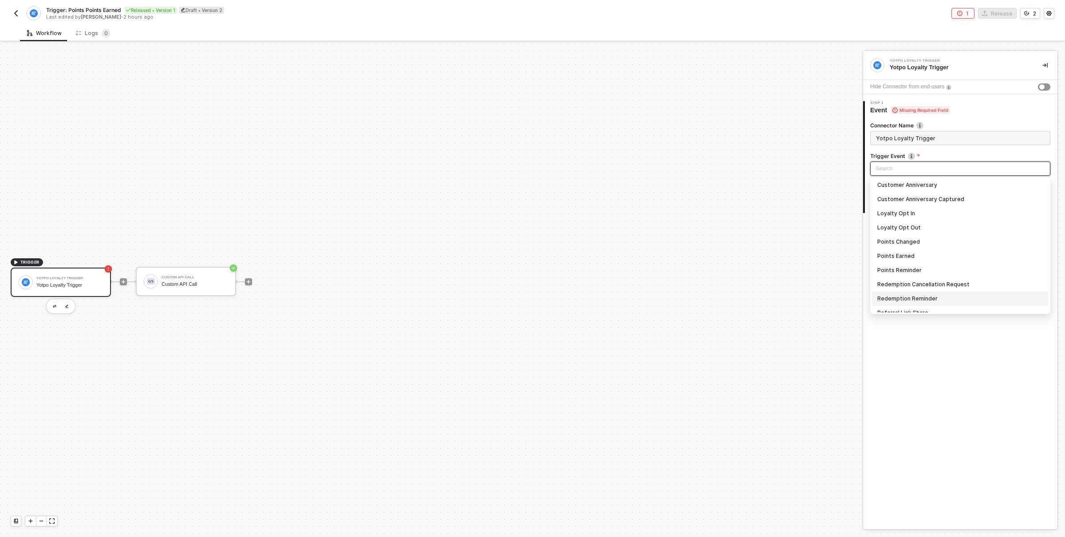  Describe the element at coordinates (998, 13) in the screenshot. I see `button: Release` at that location.